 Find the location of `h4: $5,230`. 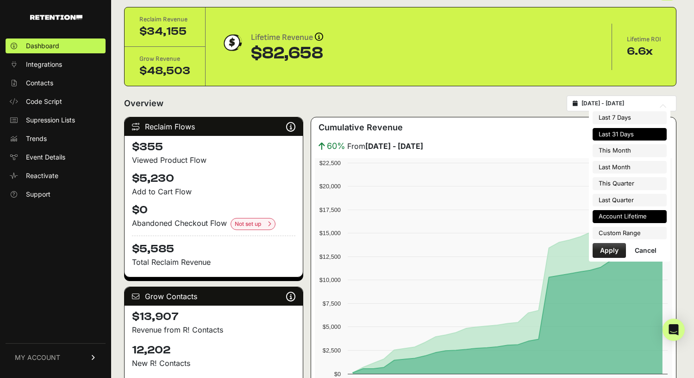

h4: $5,230 is located at coordinates (214, 178).